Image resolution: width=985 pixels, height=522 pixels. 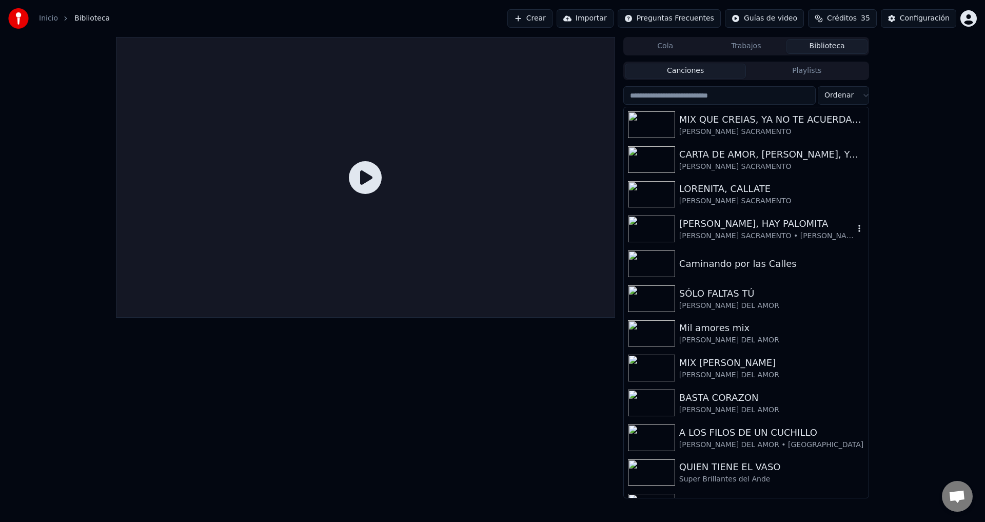 What do you see at coordinates (771, 189) in the screenshot?
I see `div: LORENITA, CALLATE` at bounding box center [771, 189].